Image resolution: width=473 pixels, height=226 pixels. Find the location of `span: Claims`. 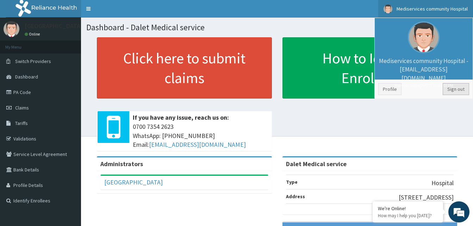

span: Claims is located at coordinates (22, 108).